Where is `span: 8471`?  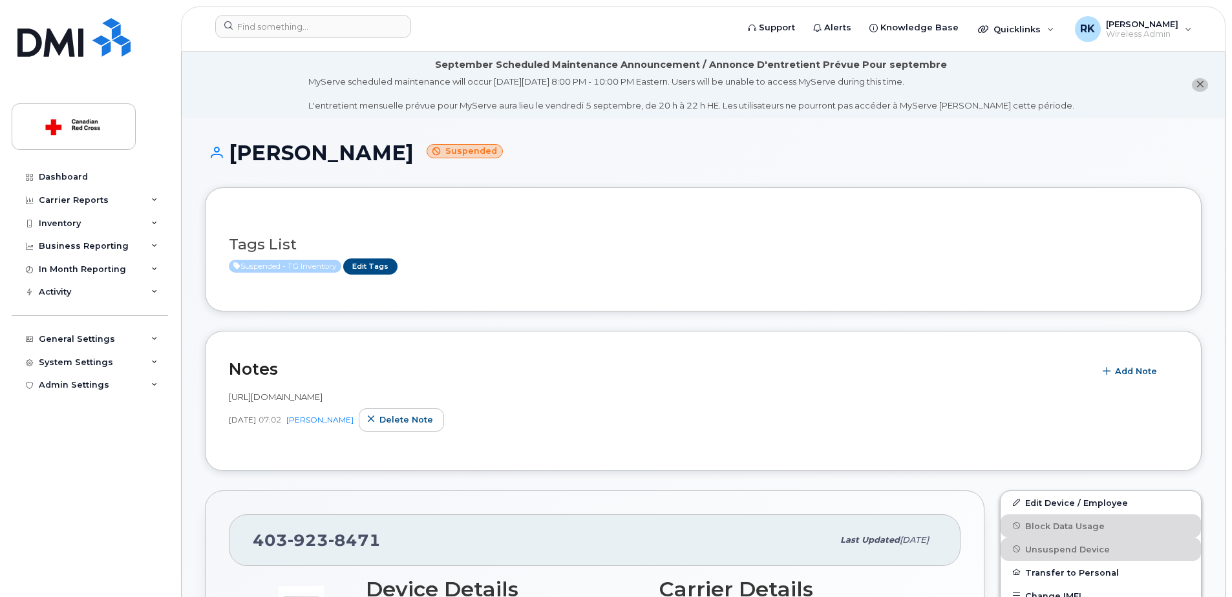 span: 8471 is located at coordinates (354, 540).